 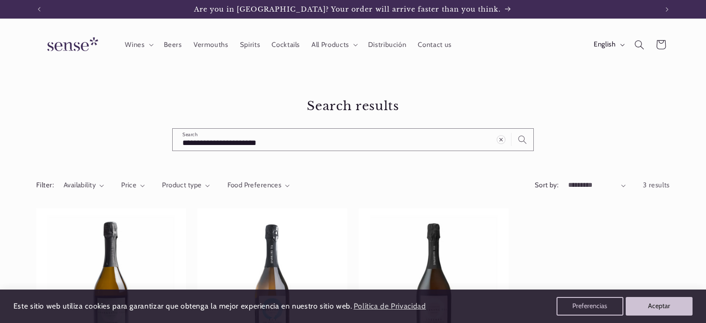 I want to click on span: Availability, so click(x=79, y=185).